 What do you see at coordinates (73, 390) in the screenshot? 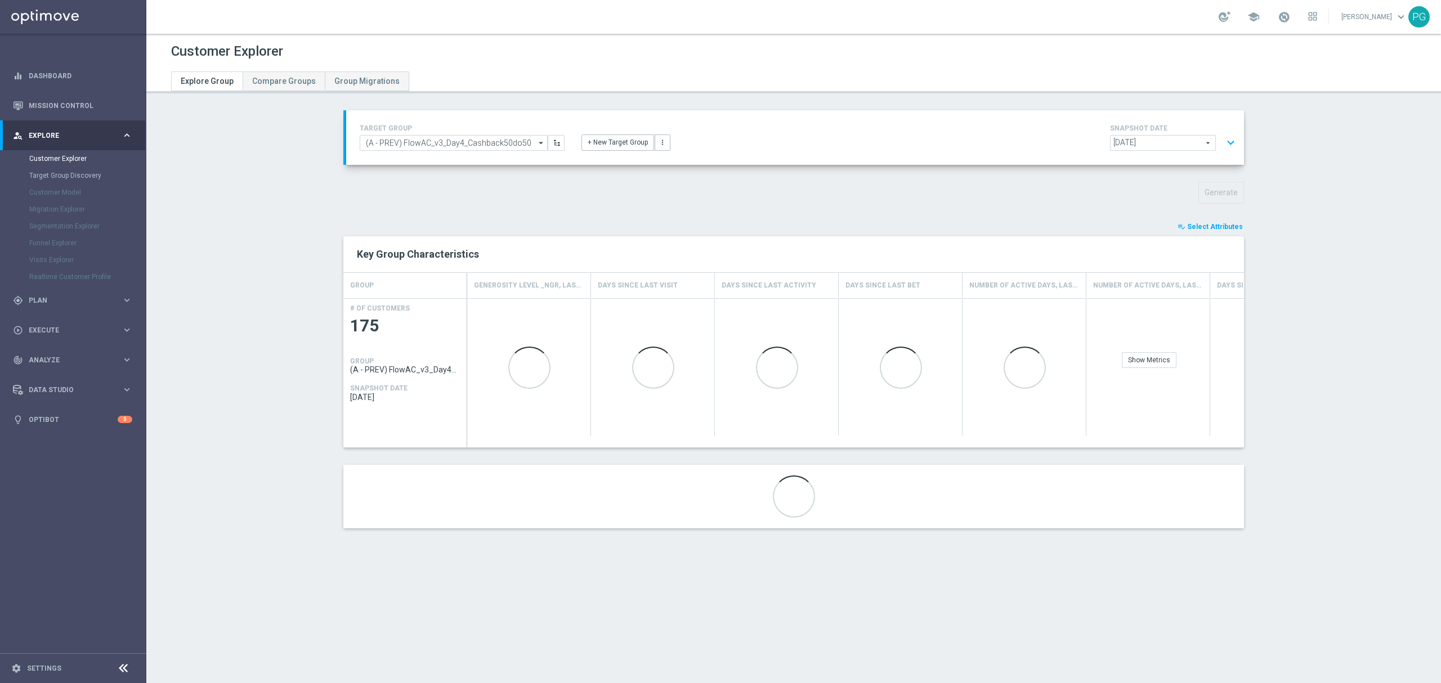
I see `button: Data Studio keyboard_arrow_right` at bounding box center [73, 390].